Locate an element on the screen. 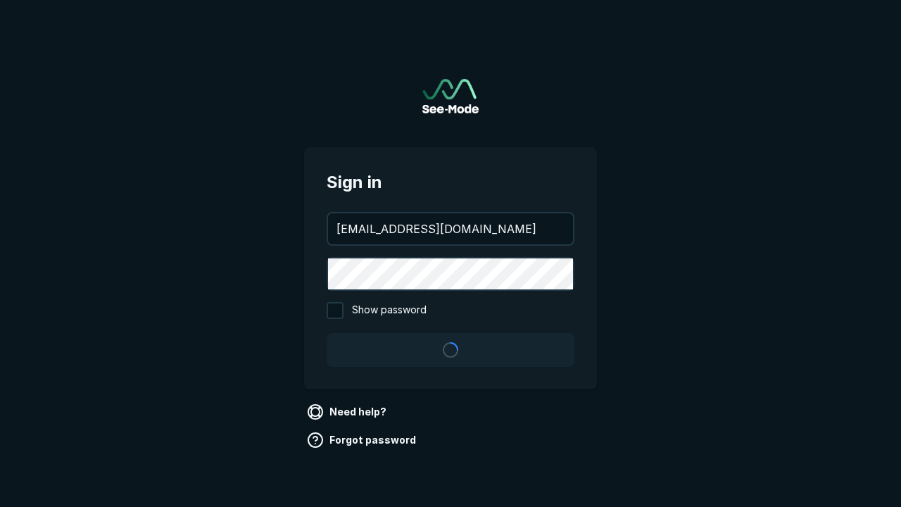 Image resolution: width=901 pixels, height=507 pixels. a: Need help? is located at coordinates (348, 412).